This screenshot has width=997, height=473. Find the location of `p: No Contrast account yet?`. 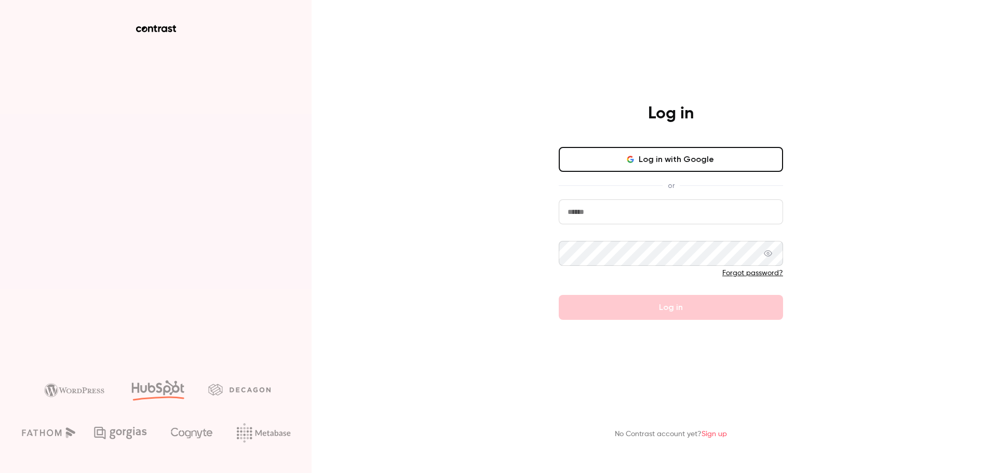

p: No Contrast account yet? is located at coordinates (671, 434).